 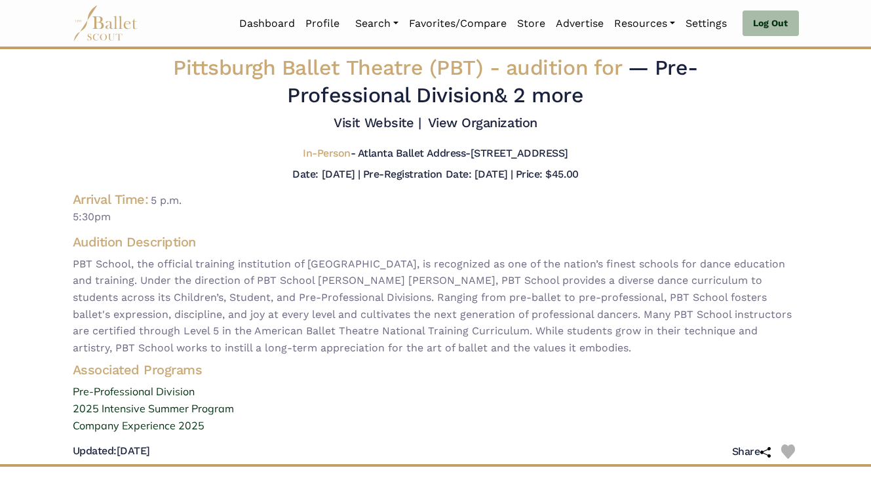 I want to click on span: In-Person, so click(x=326, y=153).